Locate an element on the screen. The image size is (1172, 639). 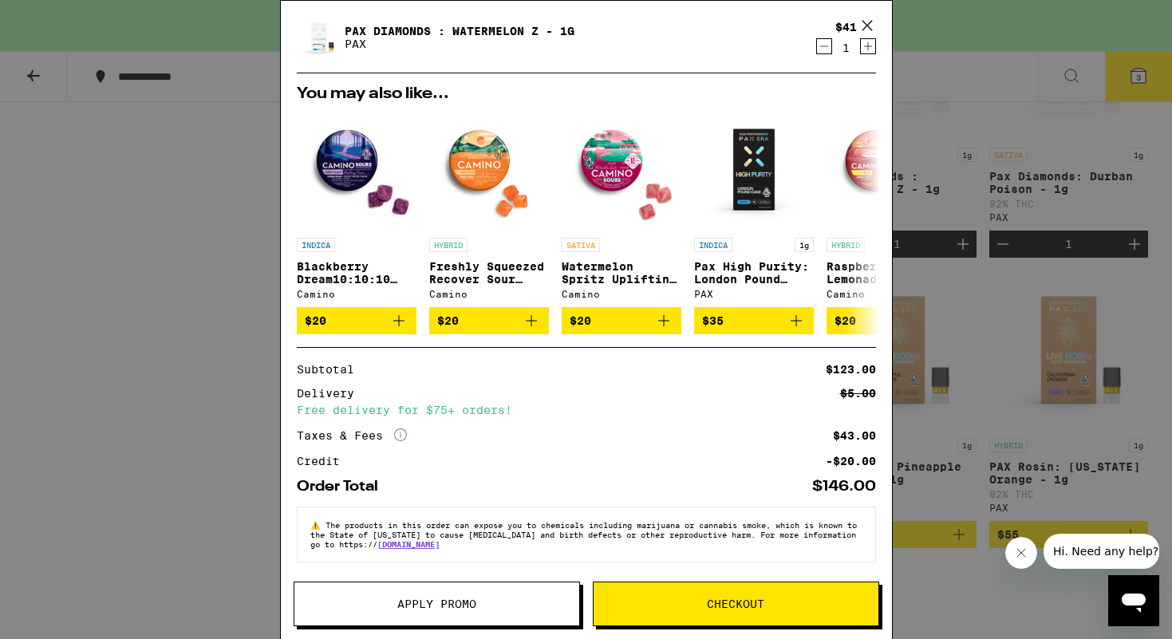
p: Pax High Purity: London Pound Cake - 1g is located at coordinates (754, 273).